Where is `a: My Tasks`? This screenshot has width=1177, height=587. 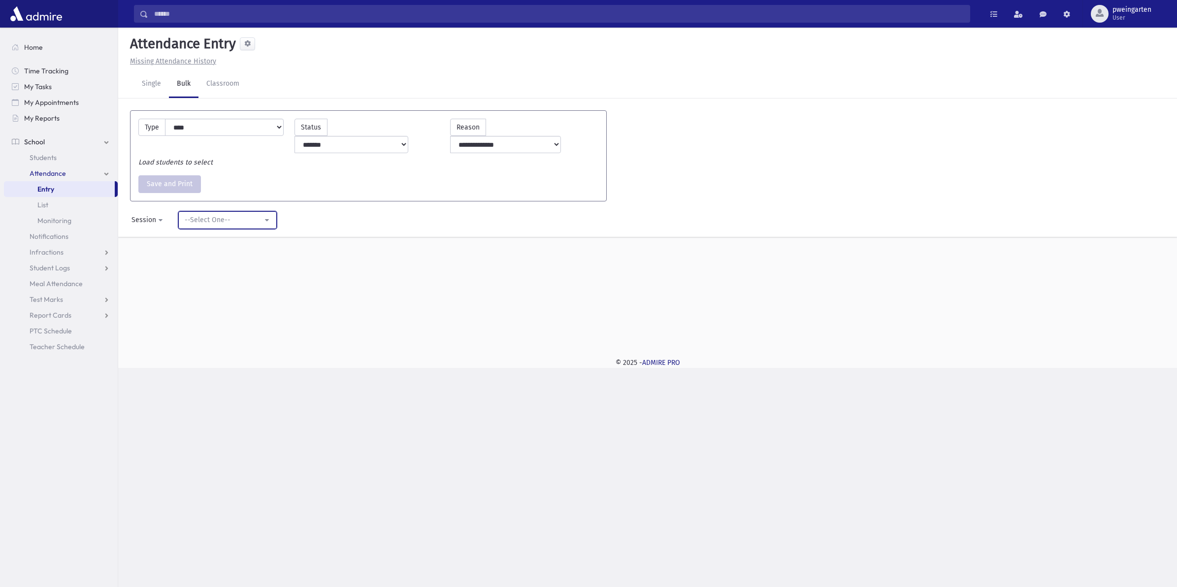 a: My Tasks is located at coordinates (61, 87).